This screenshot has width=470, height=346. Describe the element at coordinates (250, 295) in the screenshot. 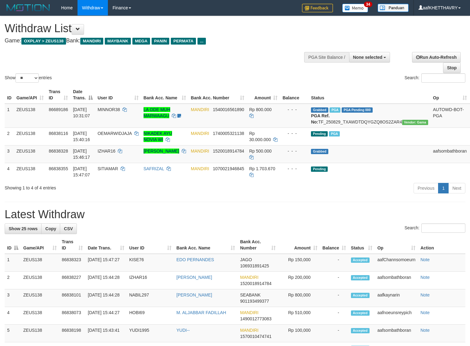

I see `span: SEABANK` at that location.